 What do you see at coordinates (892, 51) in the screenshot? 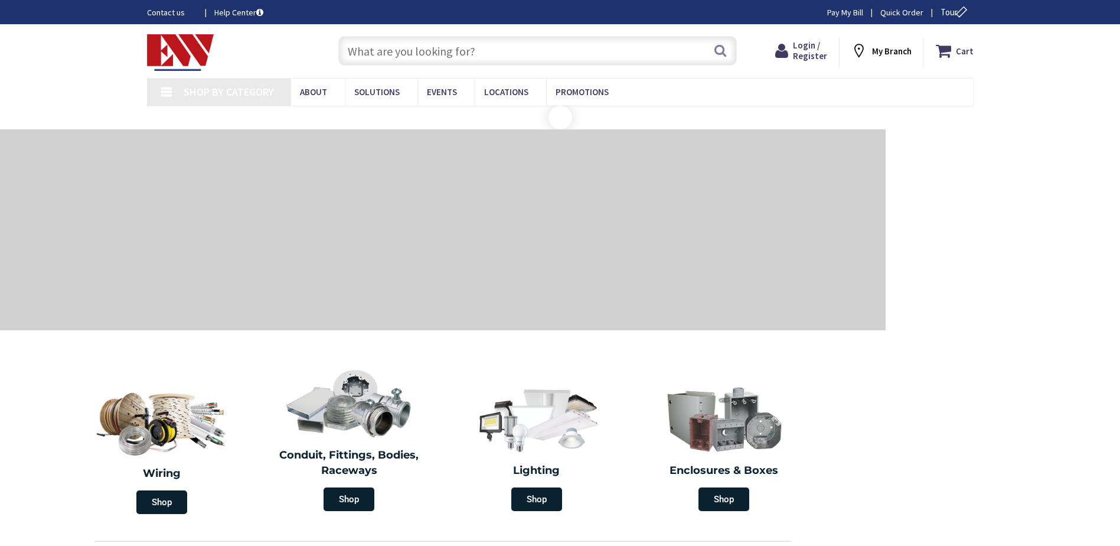
I see `strong: My Branch` at bounding box center [892, 51].